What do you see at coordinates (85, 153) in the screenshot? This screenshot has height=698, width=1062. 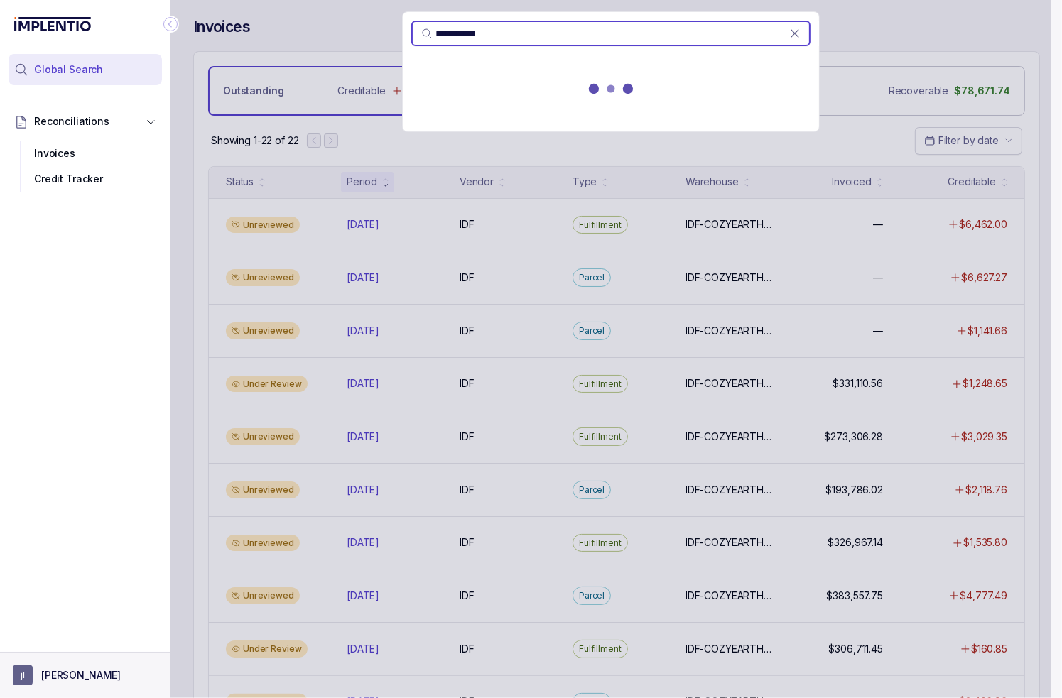 I see `div: Invoices` at bounding box center [85, 153].